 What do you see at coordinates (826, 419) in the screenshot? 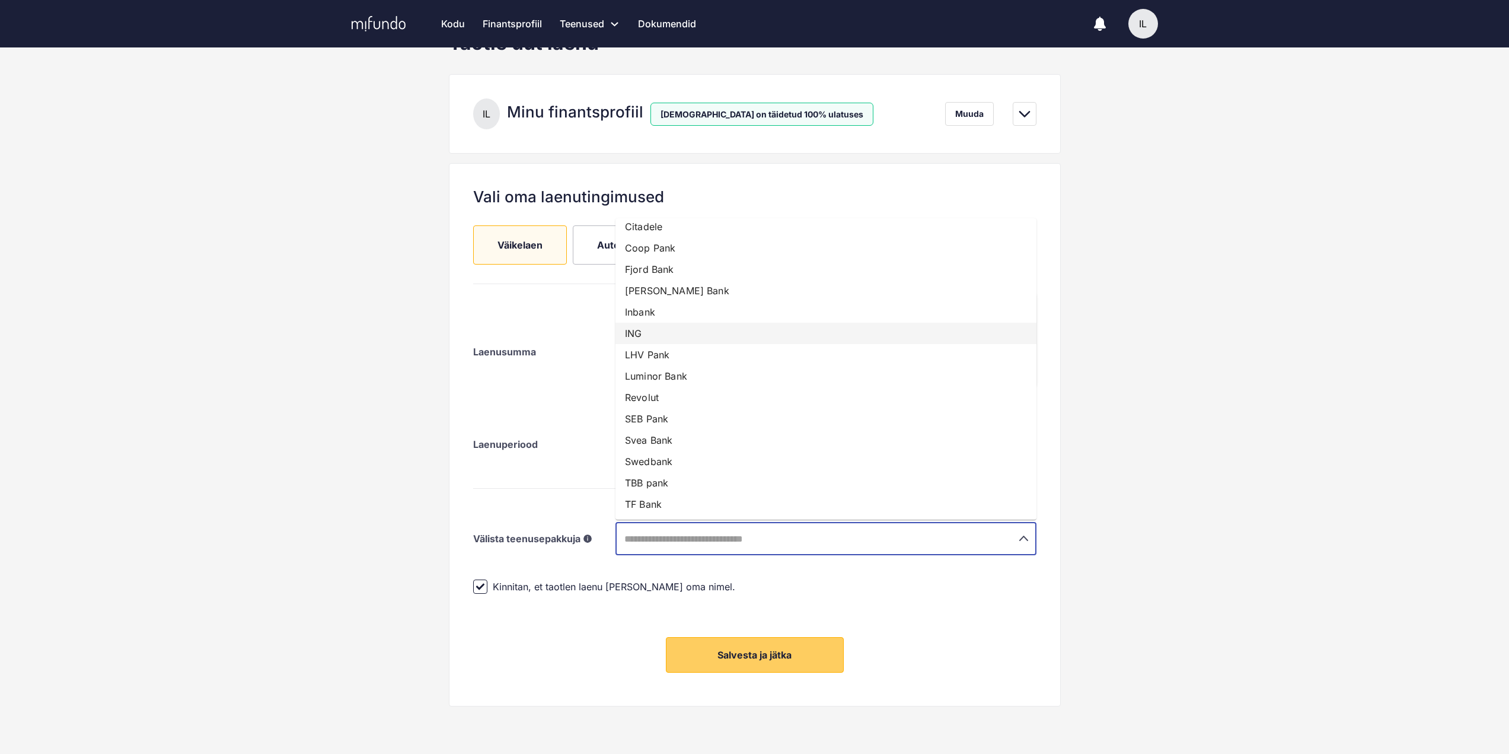
I see `li: SEB Pank` at bounding box center [826, 419].